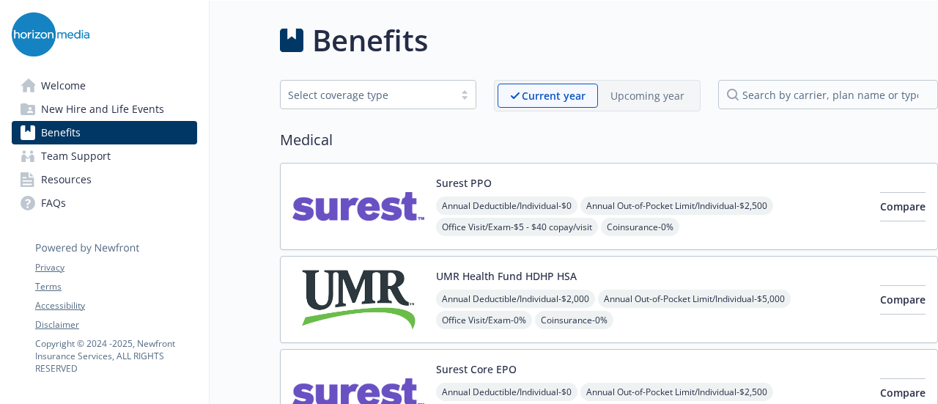 This screenshot has width=938, height=404. I want to click on span: Benefits, so click(61, 133).